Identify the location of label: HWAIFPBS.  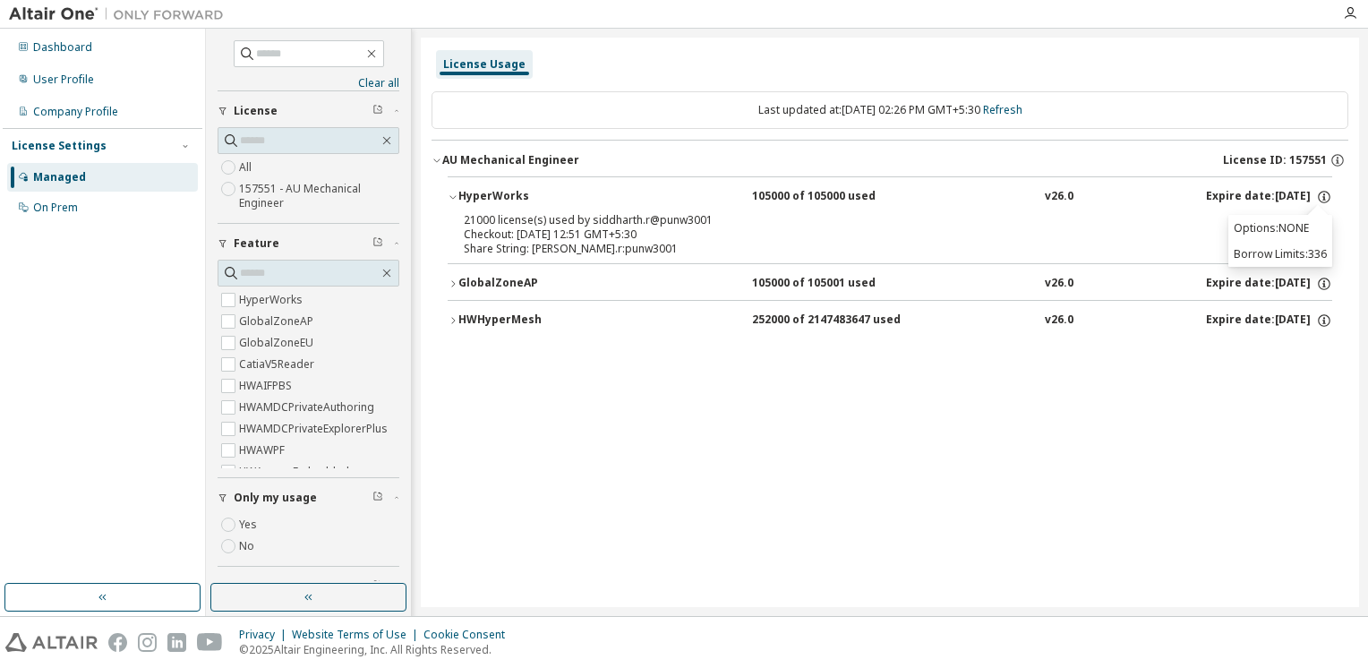
(267, 386).